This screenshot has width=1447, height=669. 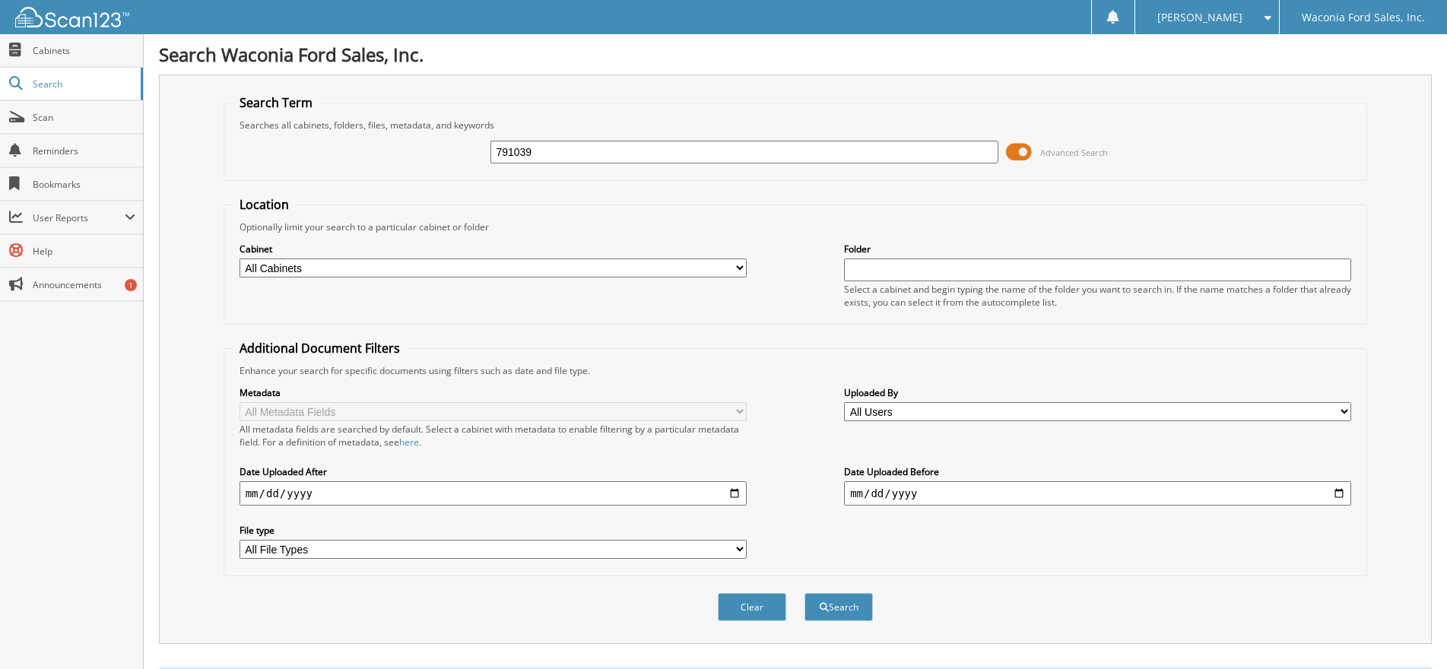 I want to click on div: 1, so click(x=131, y=285).